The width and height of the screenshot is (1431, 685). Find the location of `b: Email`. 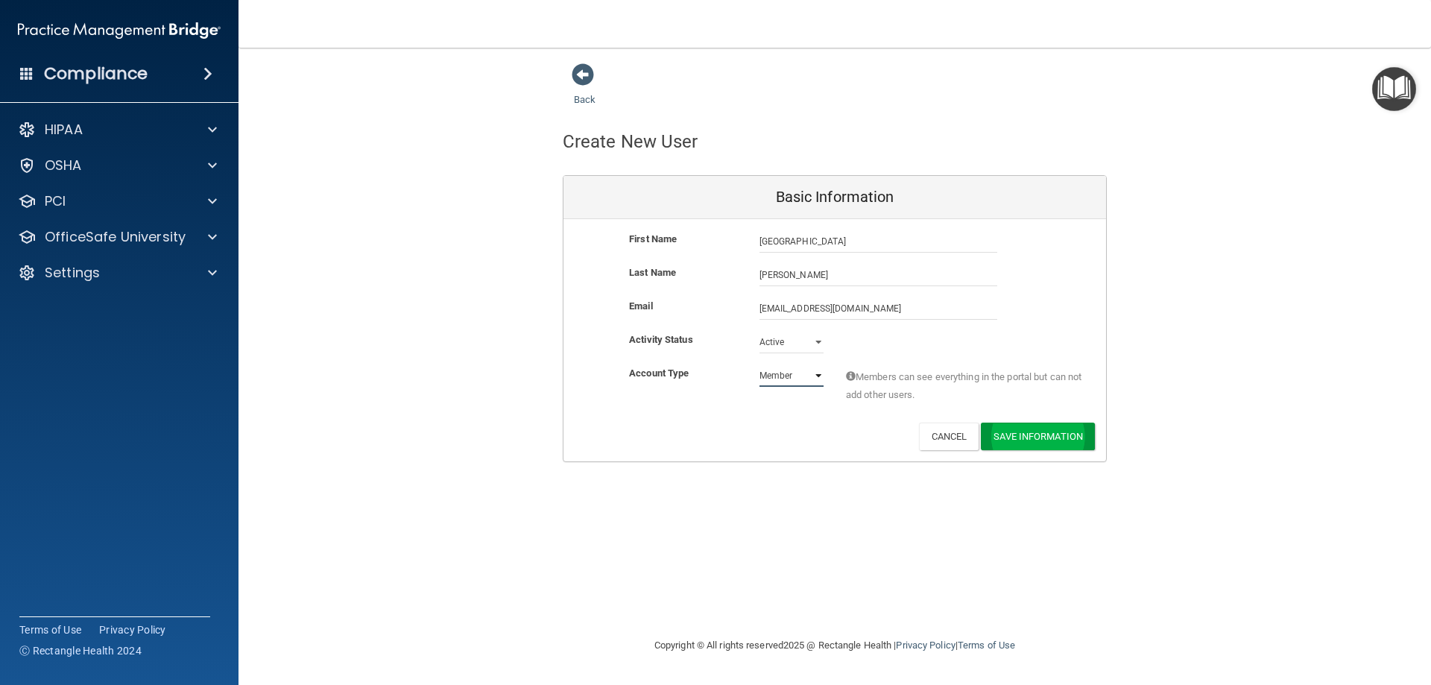

b: Email is located at coordinates (641, 306).